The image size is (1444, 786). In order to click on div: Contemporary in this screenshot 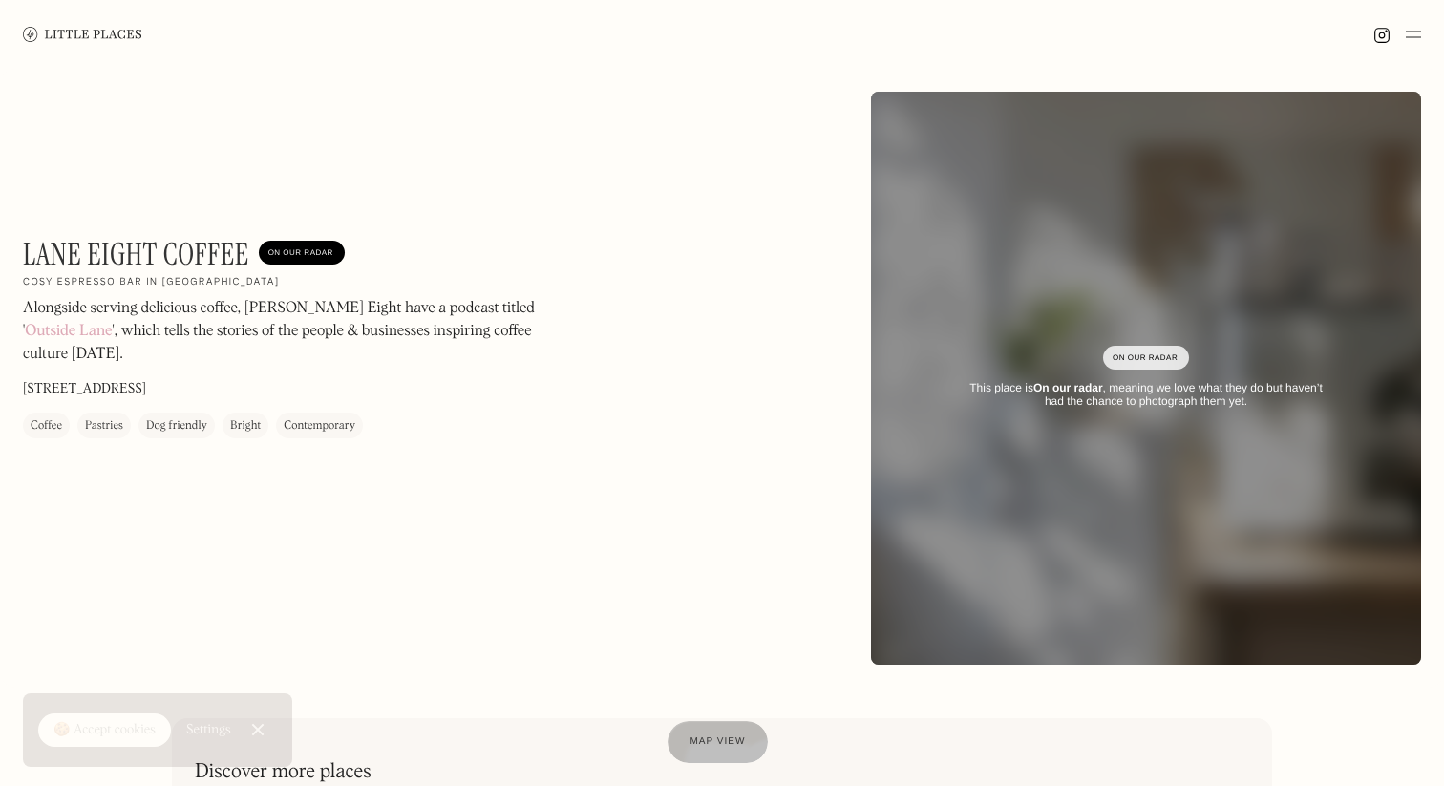, I will do `click(319, 426)`.